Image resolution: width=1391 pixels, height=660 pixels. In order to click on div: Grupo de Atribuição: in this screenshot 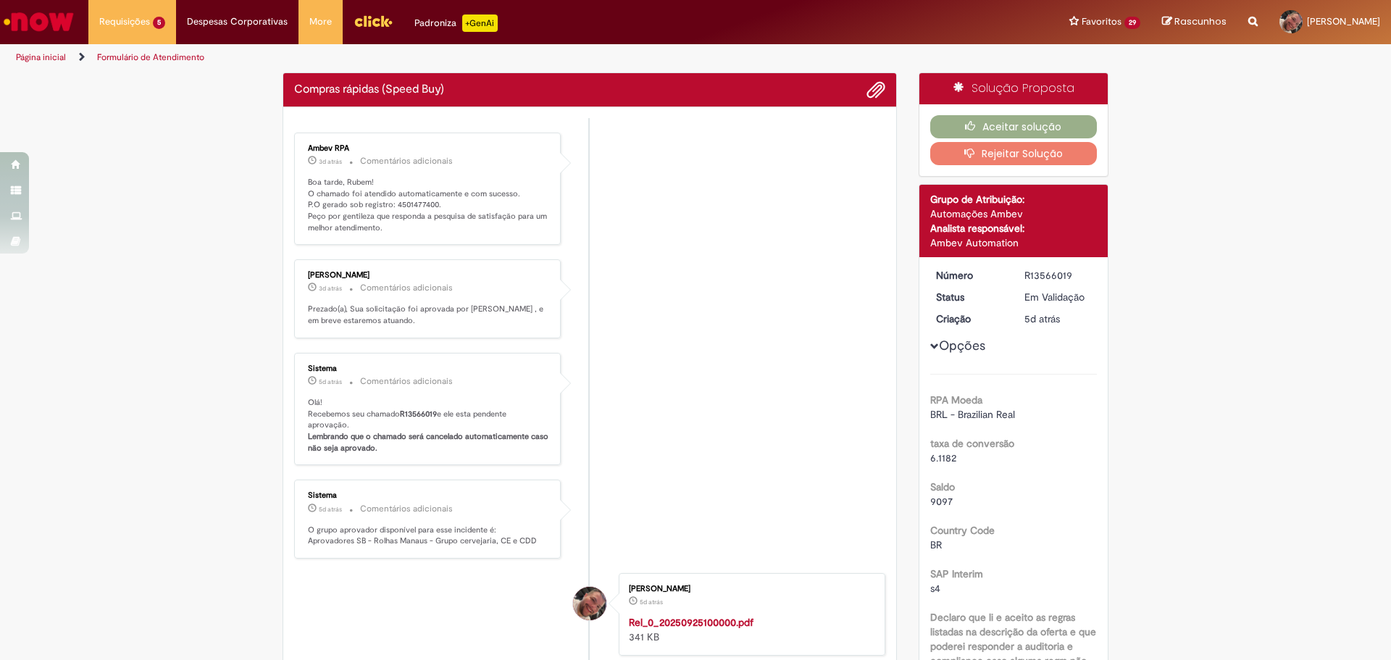, I will do `click(1013, 199)`.